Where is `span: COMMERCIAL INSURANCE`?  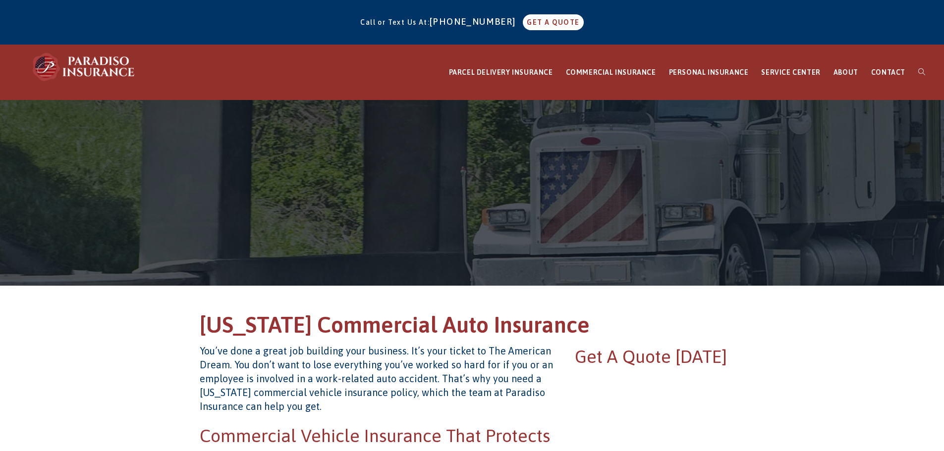 span: COMMERCIAL INSURANCE is located at coordinates (611, 72).